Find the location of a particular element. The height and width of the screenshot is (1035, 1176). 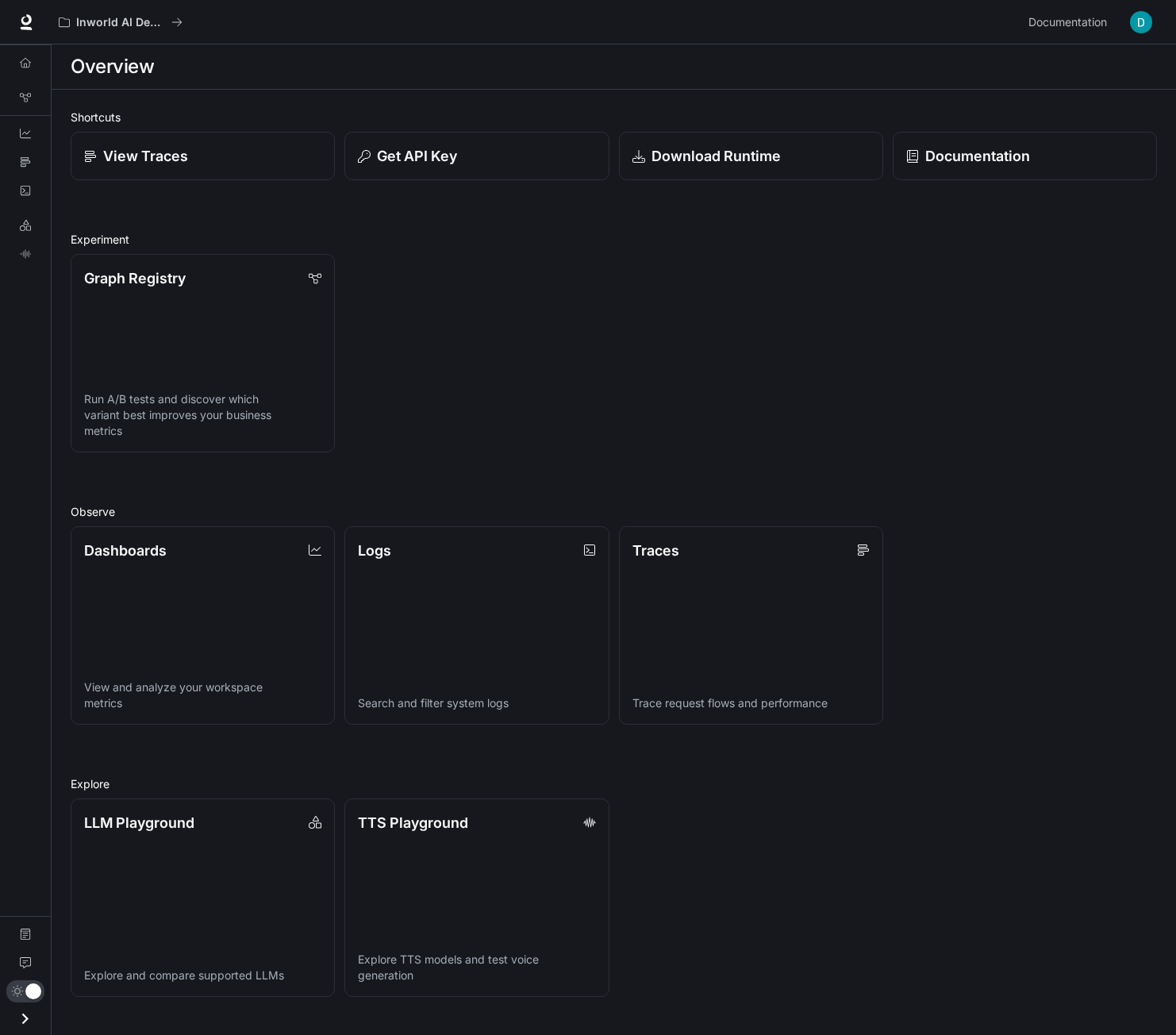

p: Inworld AI Demos is located at coordinates (121, 22).